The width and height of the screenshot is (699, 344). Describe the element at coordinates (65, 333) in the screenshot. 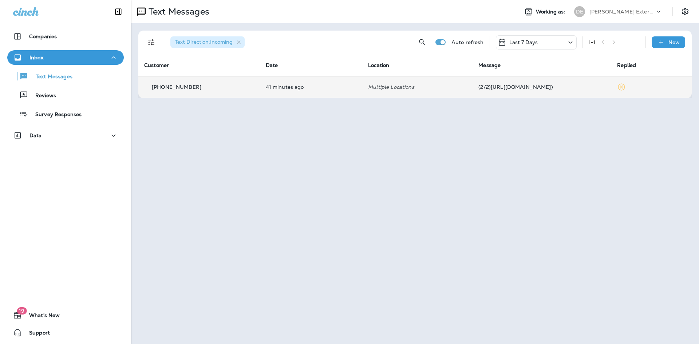

I see `button: Support` at that location.